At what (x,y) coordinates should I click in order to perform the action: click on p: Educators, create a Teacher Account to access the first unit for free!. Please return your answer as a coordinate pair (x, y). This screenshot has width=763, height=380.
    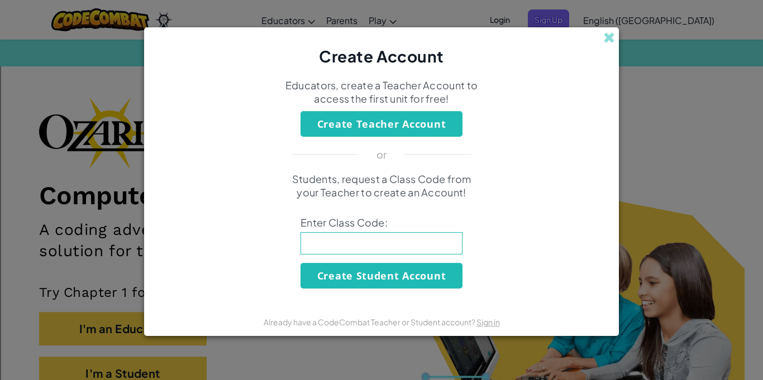
    Looking at the image, I should click on (381, 92).